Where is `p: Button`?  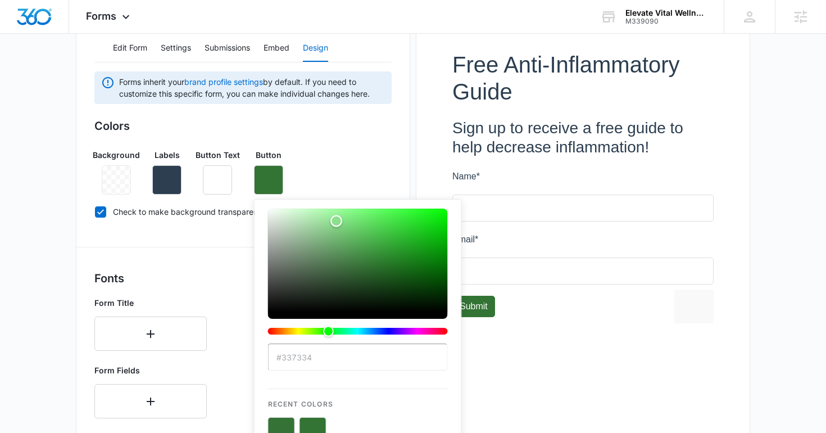 p: Button is located at coordinates (269, 155).